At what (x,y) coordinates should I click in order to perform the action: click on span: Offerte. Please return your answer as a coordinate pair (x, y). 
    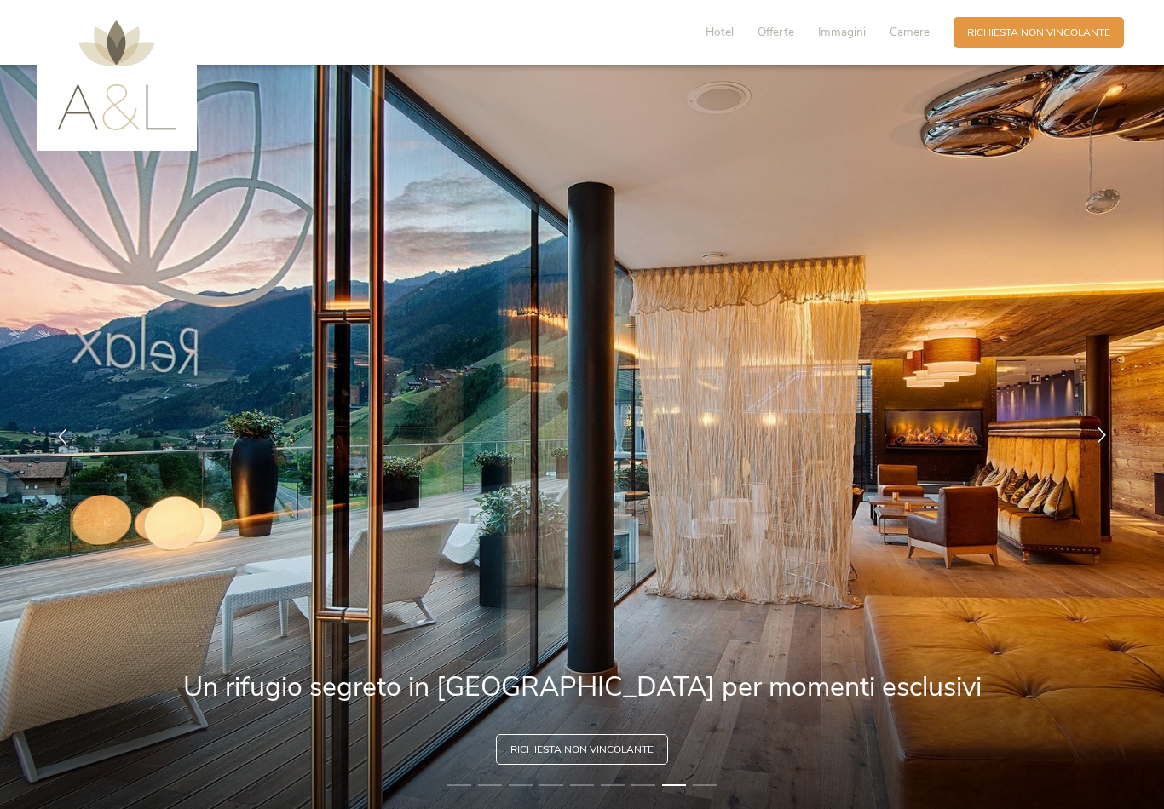
    Looking at the image, I should click on (775, 32).